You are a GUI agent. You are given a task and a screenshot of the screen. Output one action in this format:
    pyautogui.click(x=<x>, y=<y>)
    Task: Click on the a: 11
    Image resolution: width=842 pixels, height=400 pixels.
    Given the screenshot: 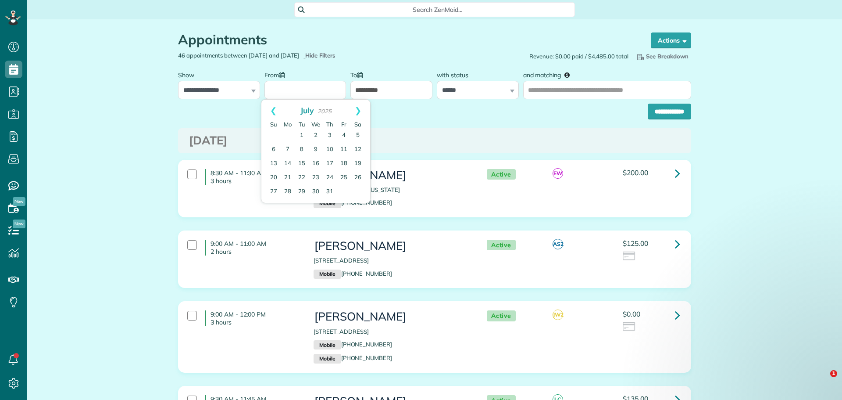 What is the action you would take?
    pyautogui.click(x=344, y=150)
    